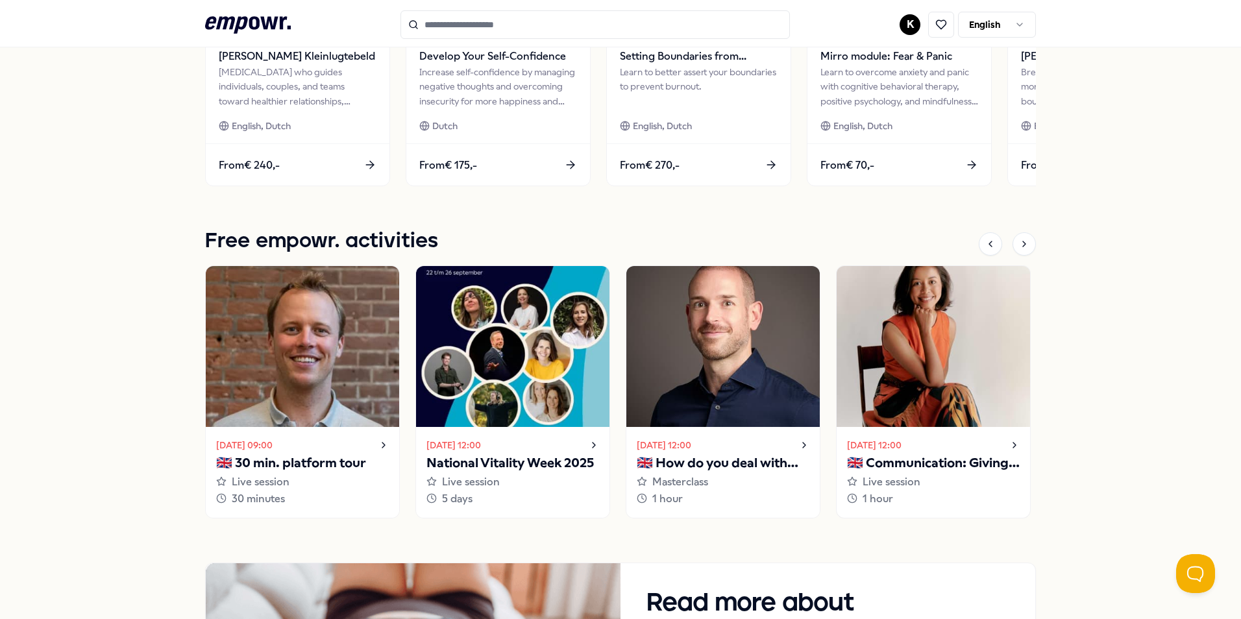 This screenshot has width=1241, height=619. Describe the element at coordinates (650, 166) in the screenshot. I see `span: From € 270,-` at that location.